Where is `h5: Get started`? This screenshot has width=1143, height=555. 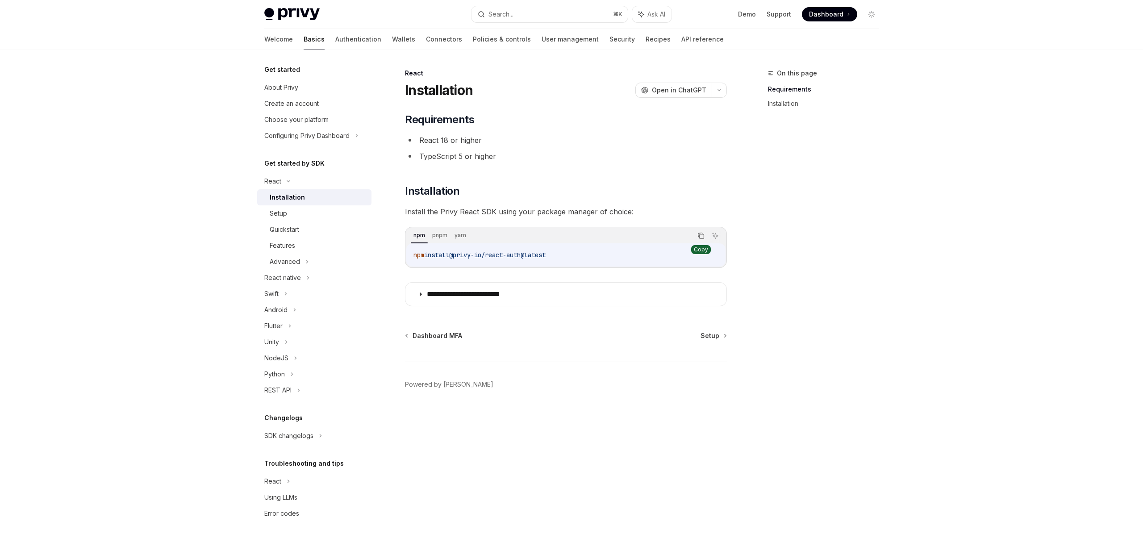 h5: Get started is located at coordinates (282, 70).